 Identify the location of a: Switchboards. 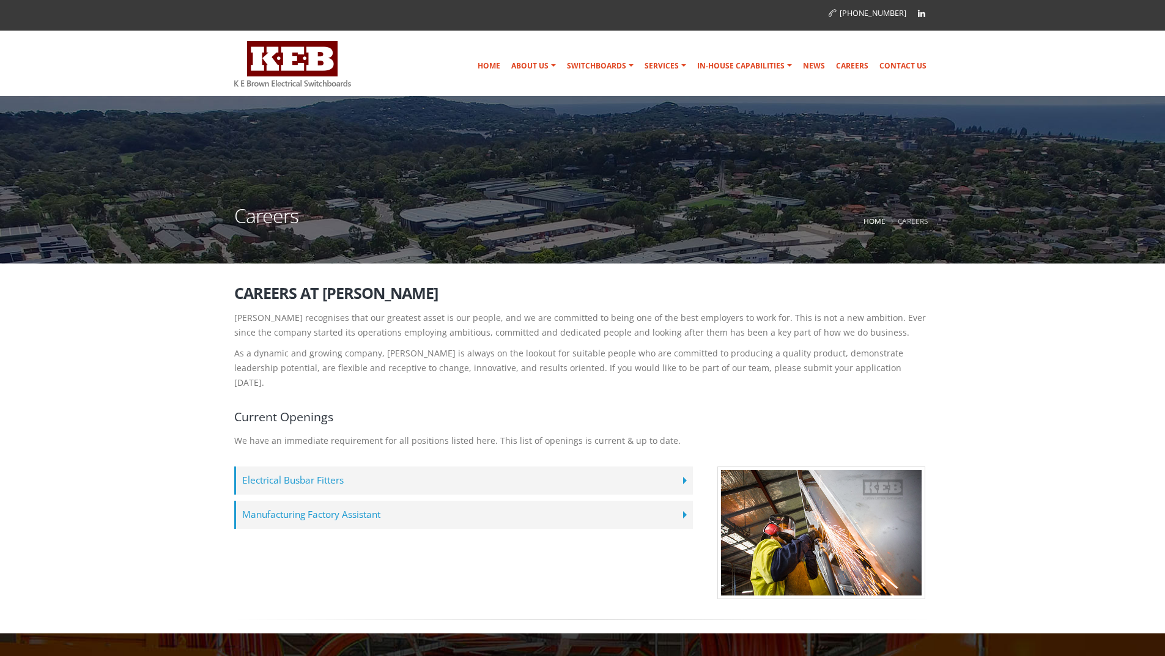
(600, 66).